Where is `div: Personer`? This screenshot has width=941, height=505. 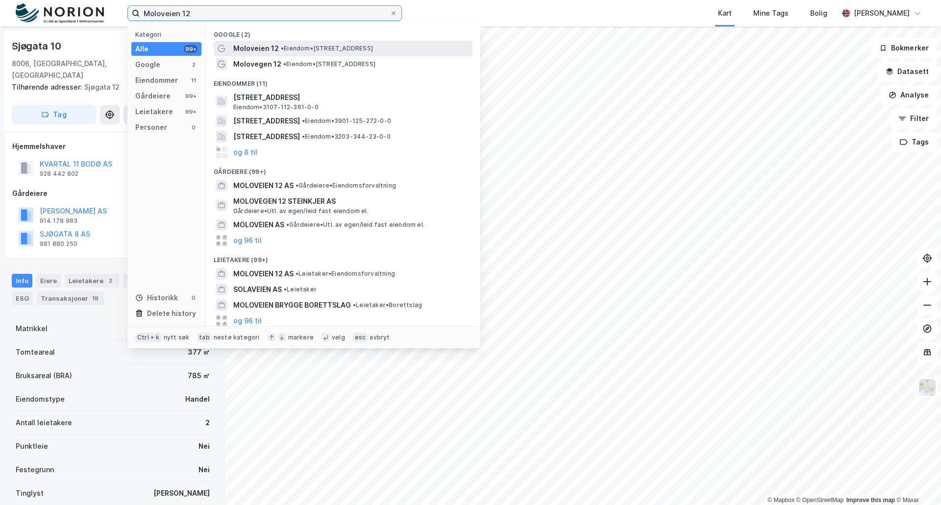 div: Personer is located at coordinates (151, 127).